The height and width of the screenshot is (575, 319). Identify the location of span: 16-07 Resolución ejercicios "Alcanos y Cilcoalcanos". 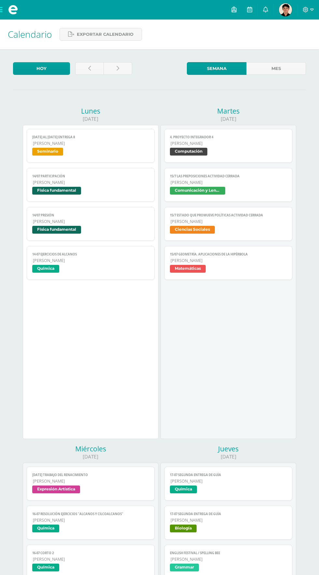
(90, 513).